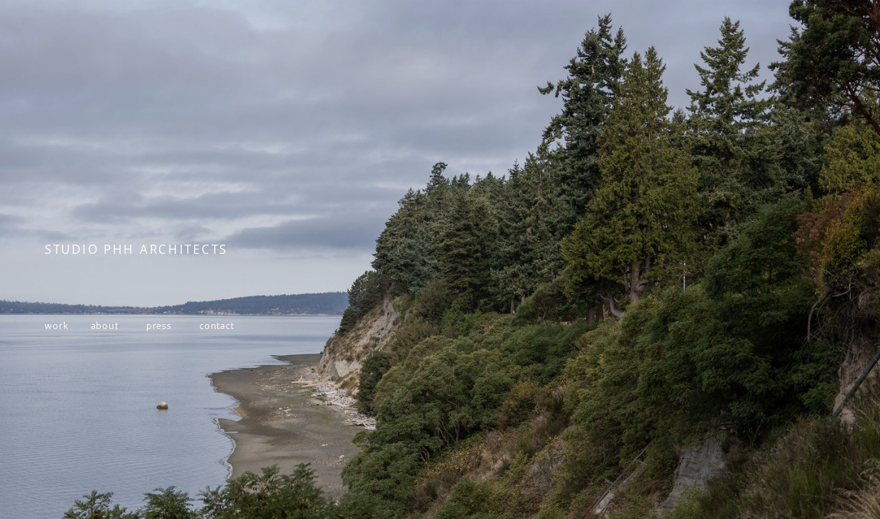  What do you see at coordinates (104, 326) in the screenshot?
I see `span: about` at bounding box center [104, 326].